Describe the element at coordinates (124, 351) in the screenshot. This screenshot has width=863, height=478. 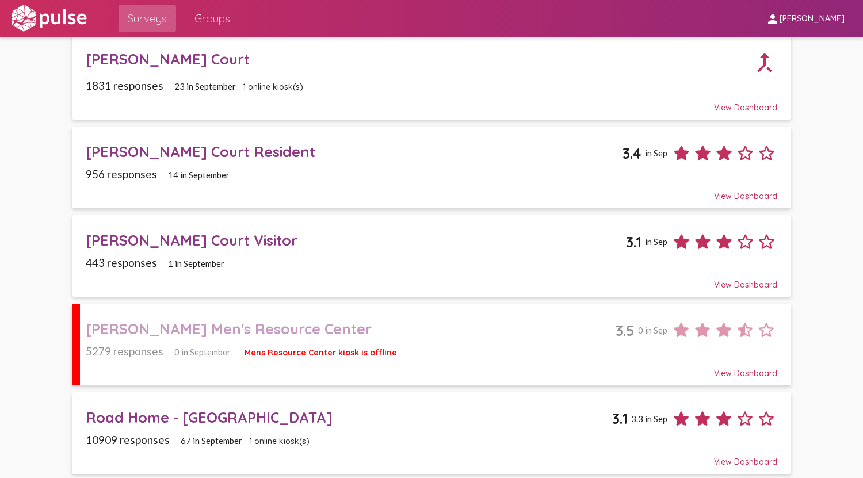
I see `span: 5279 responses` at that location.